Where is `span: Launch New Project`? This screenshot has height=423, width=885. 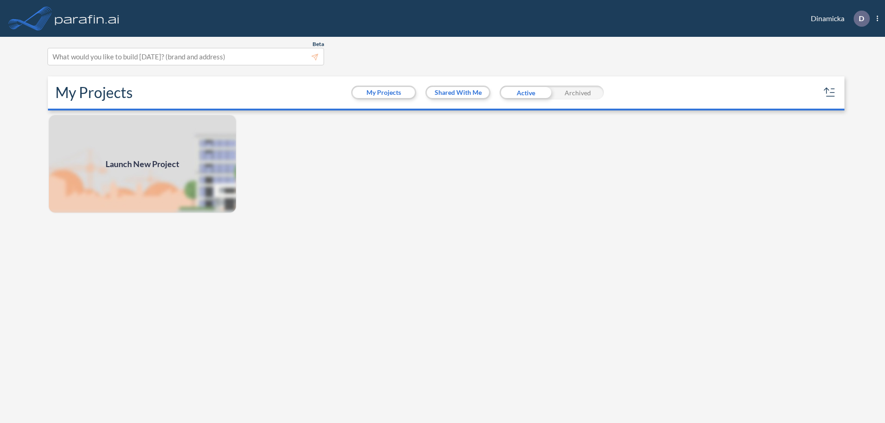
span: Launch New Project is located at coordinates (142, 164).